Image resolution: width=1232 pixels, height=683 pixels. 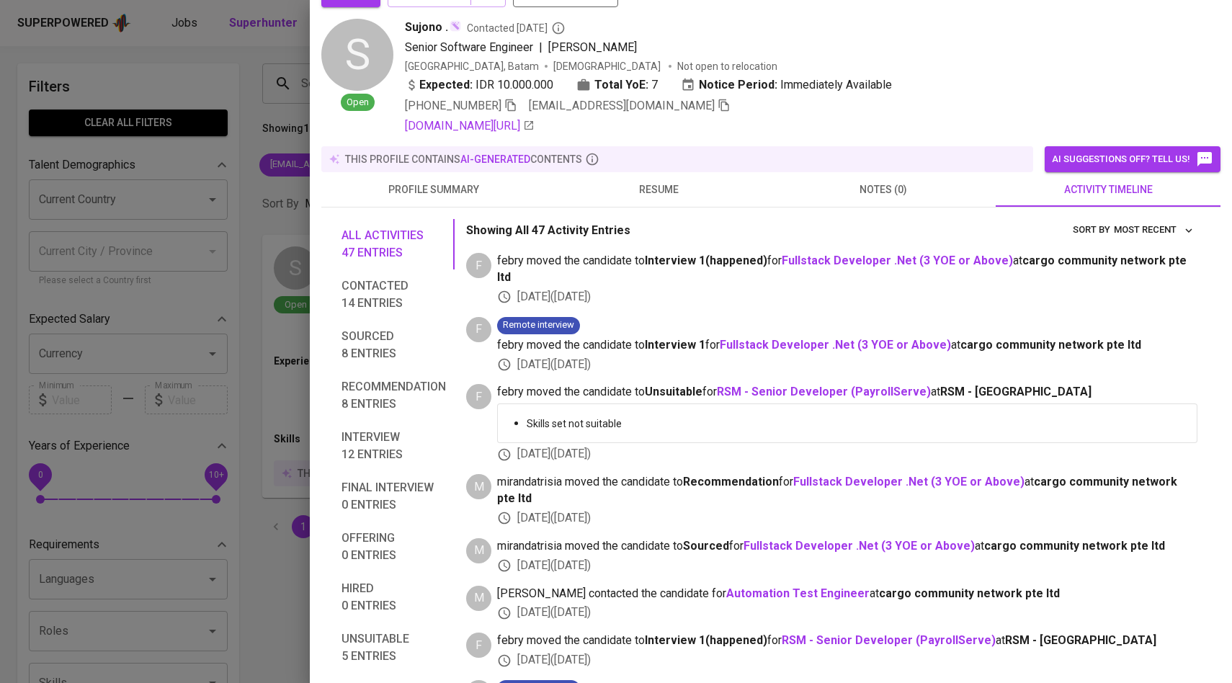 What do you see at coordinates (1133, 159) in the screenshot?
I see `span: AI suggestions off? Tell us!` at bounding box center [1133, 159].